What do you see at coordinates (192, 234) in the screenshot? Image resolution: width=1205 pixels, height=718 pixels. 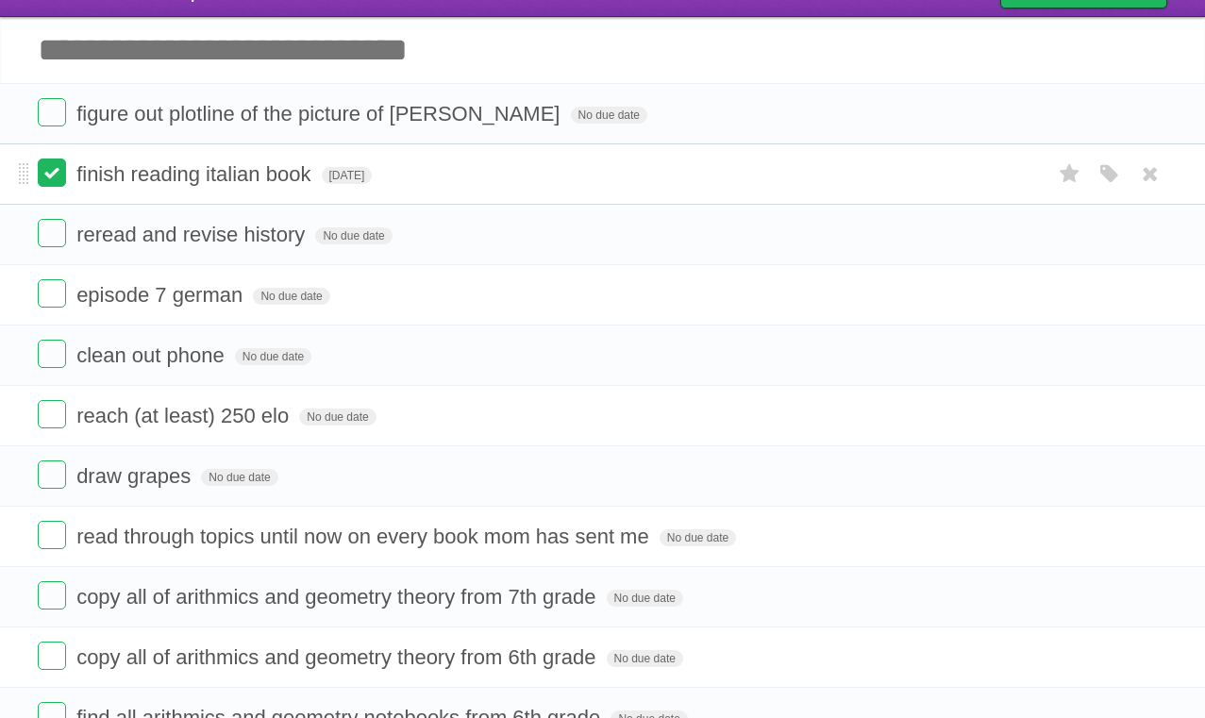 I see `span: reread and revise history` at bounding box center [192, 234].